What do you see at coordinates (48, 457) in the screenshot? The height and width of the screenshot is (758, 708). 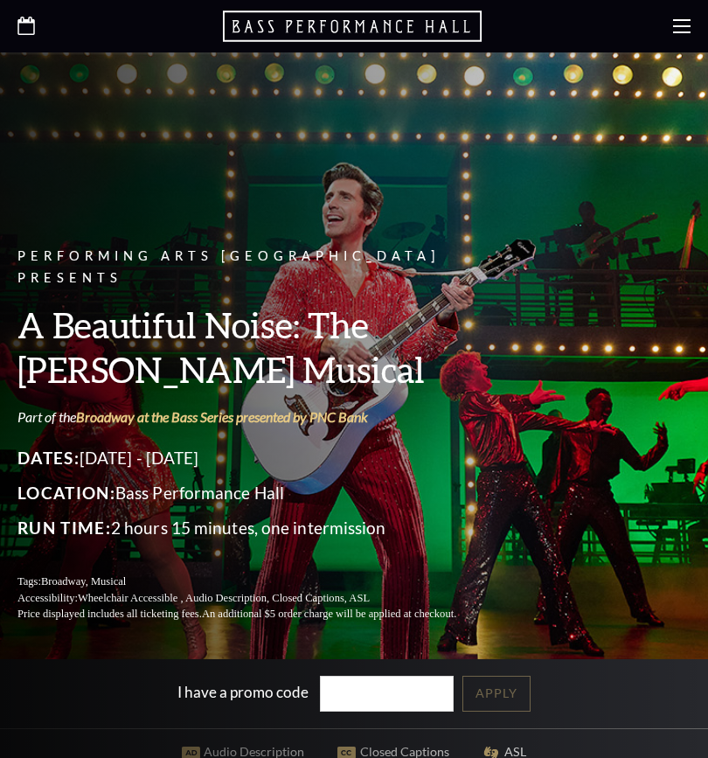 I see `span: Dates:` at bounding box center [48, 457].